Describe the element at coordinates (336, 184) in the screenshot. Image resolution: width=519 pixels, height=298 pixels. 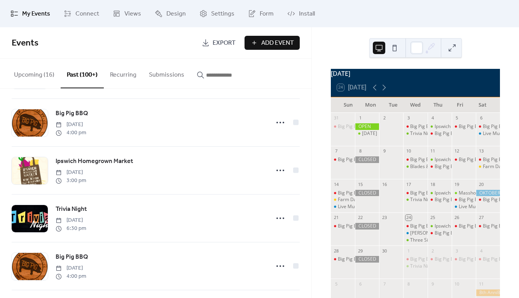
I see `div: 14` at that location.